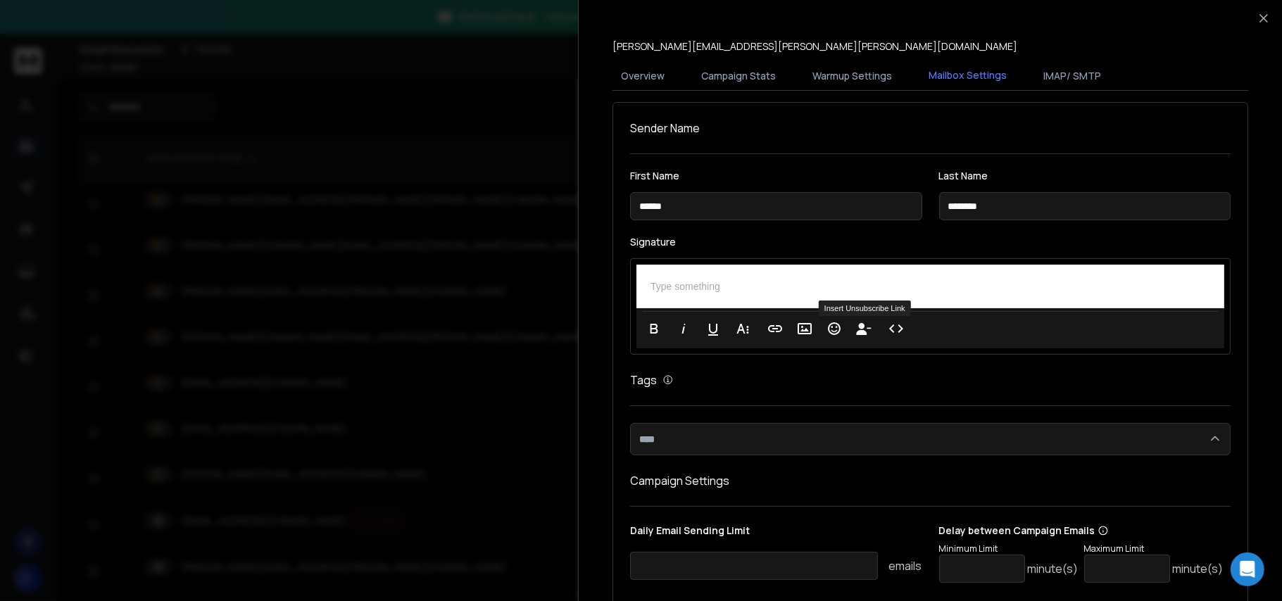  I want to click on p: Maximum Limit, so click(1154, 549).